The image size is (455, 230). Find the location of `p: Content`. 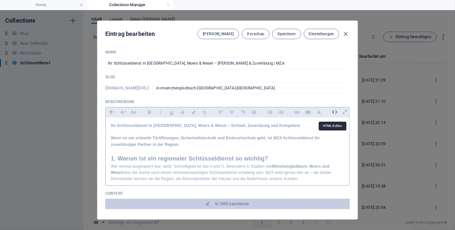

p: Content is located at coordinates (228, 193).